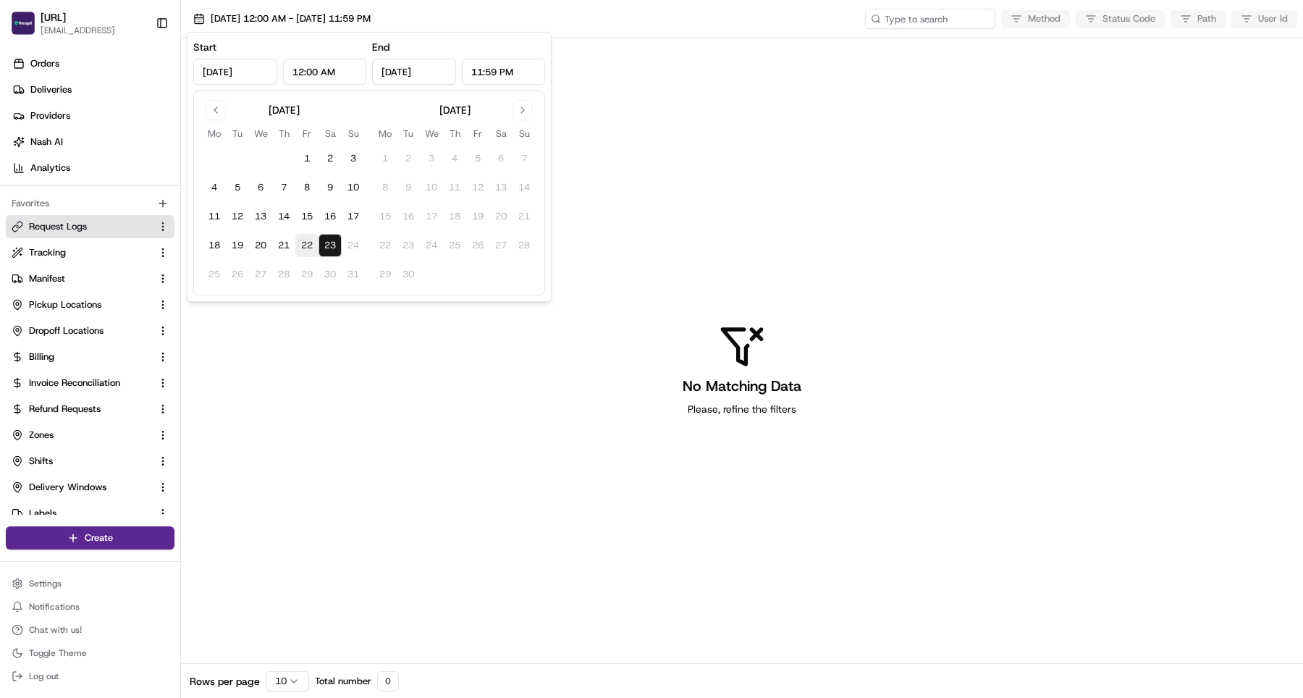 This screenshot has height=698, width=1303. What do you see at coordinates (90, 513) in the screenshot?
I see `button: Labels` at bounding box center [90, 513].